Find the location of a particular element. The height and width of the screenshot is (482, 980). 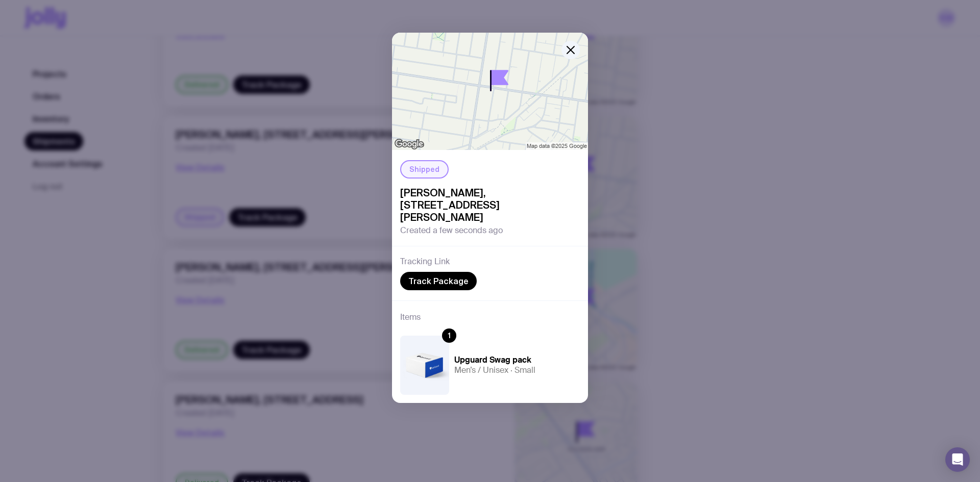

h5: Men’s / Unisex · Small is located at coordinates (495, 371).